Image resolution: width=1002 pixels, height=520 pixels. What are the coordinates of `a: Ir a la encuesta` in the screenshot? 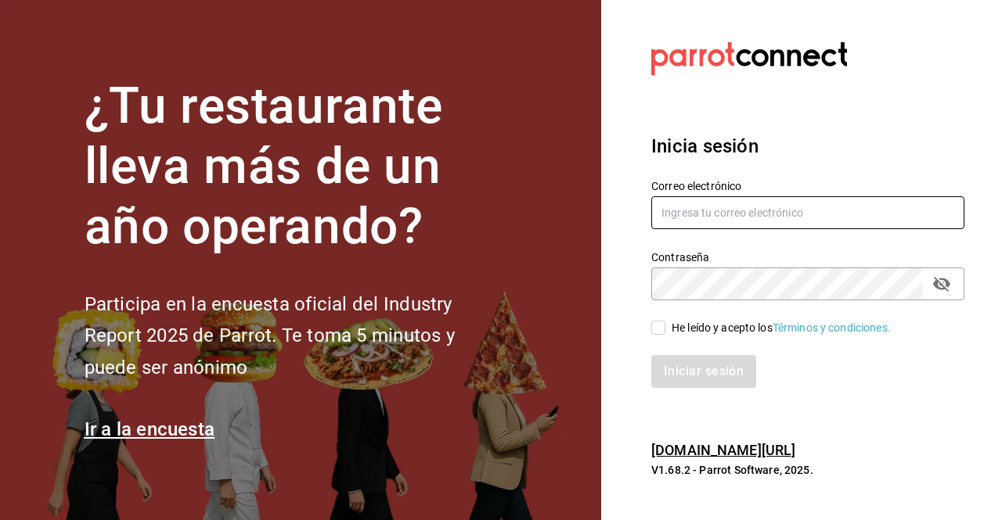 It's located at (149, 430).